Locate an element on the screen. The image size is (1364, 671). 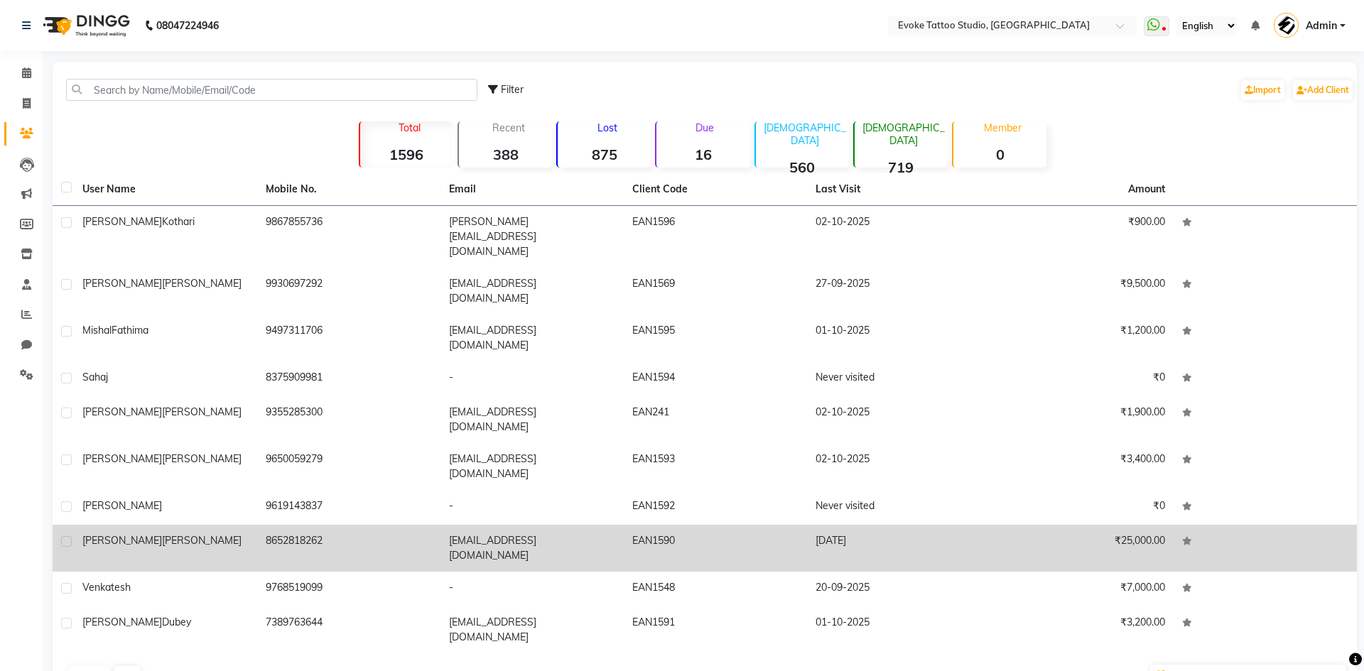
td: EAN1548 is located at coordinates (715, 589).